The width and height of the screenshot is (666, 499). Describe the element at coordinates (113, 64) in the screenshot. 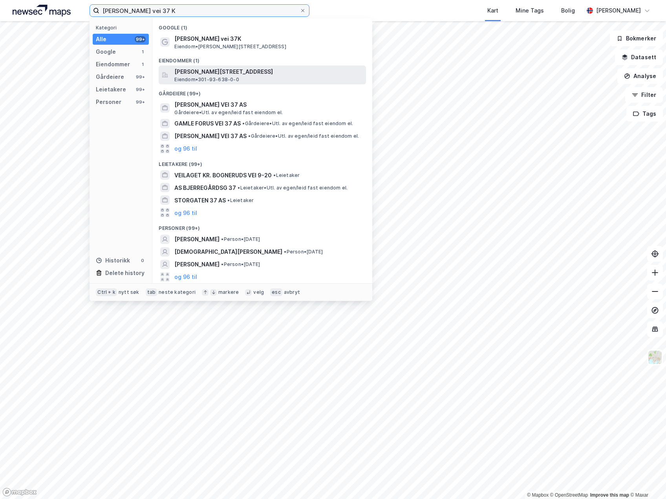

I see `div: Eiendommer` at that location.